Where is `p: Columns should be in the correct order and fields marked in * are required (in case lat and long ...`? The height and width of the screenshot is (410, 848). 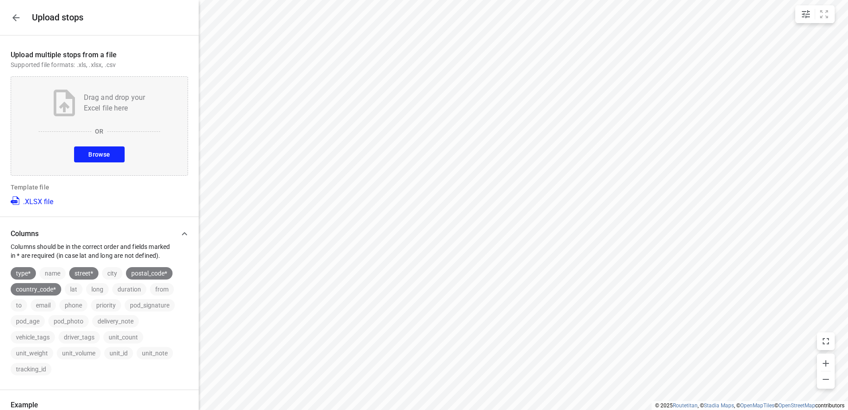
p: Columns should be in the correct order and fields marked in * are required (in case lat and long ... is located at coordinates (93, 251).